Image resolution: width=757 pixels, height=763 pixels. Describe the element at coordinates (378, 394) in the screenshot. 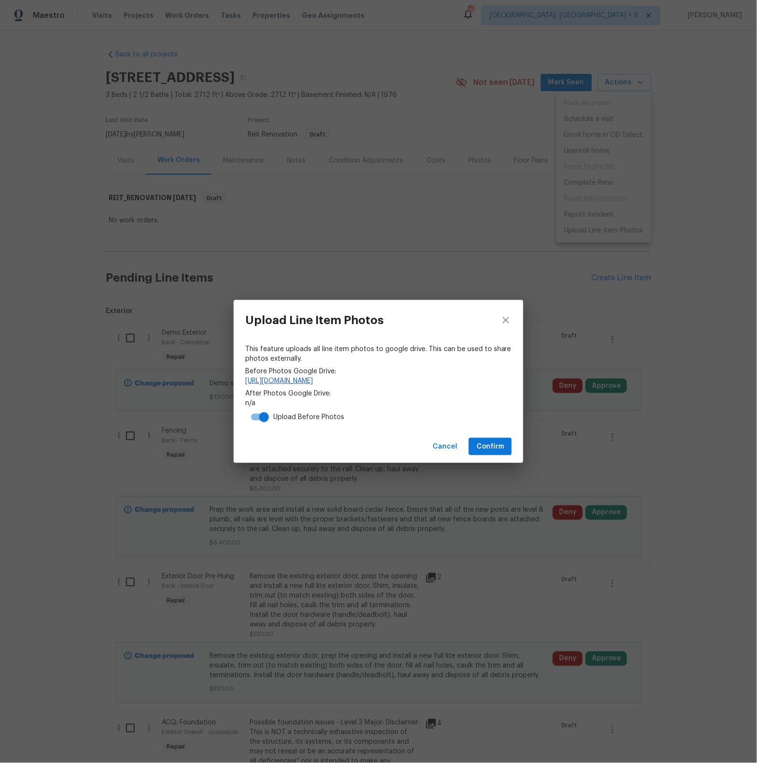

I see `span: After Photos Google Drive:` at that location.